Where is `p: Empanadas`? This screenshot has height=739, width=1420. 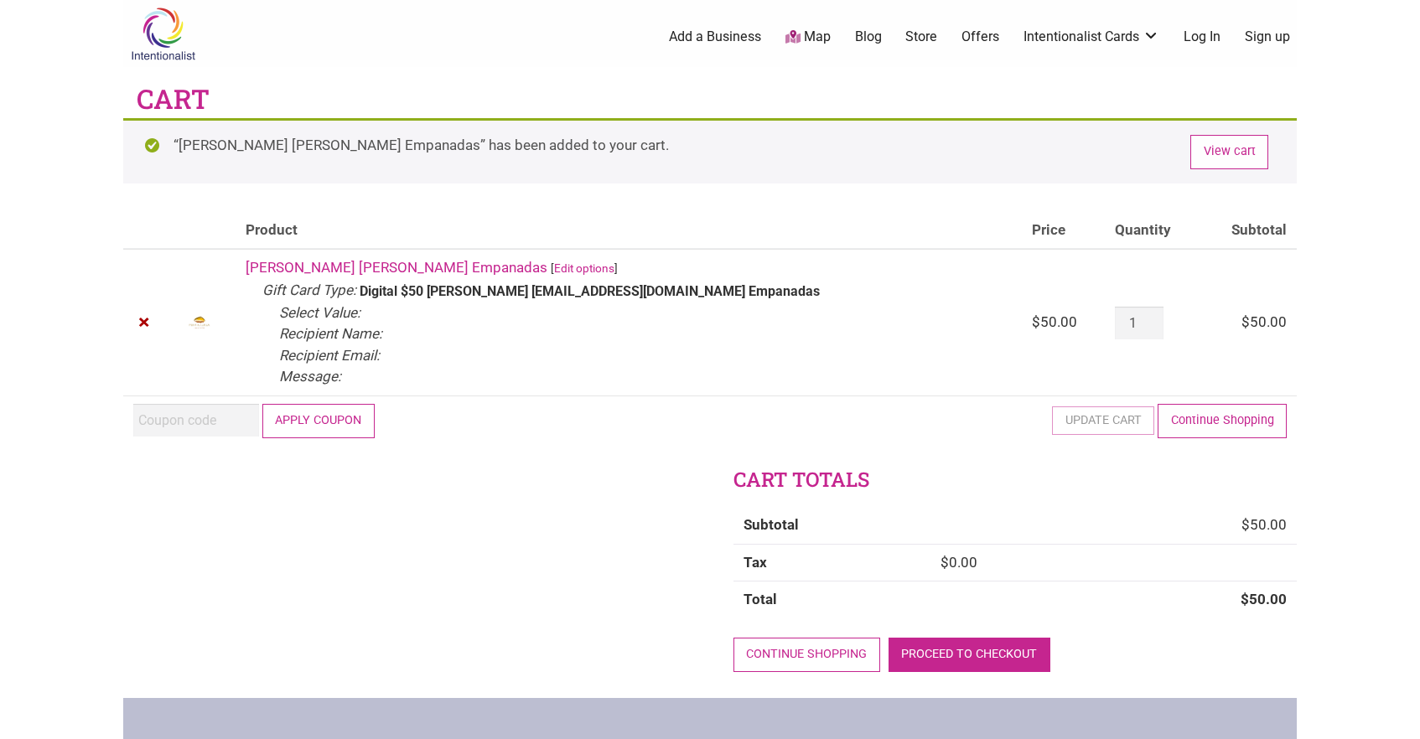
p: Empanadas is located at coordinates (784, 292).